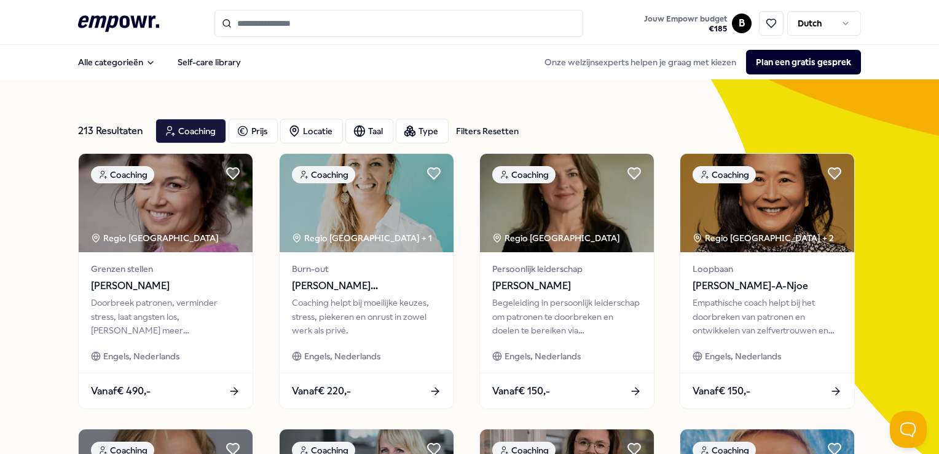 Image resolution: width=939 pixels, height=454 pixels. I want to click on a: Jouw Empowr budget€185, so click(685, 23).